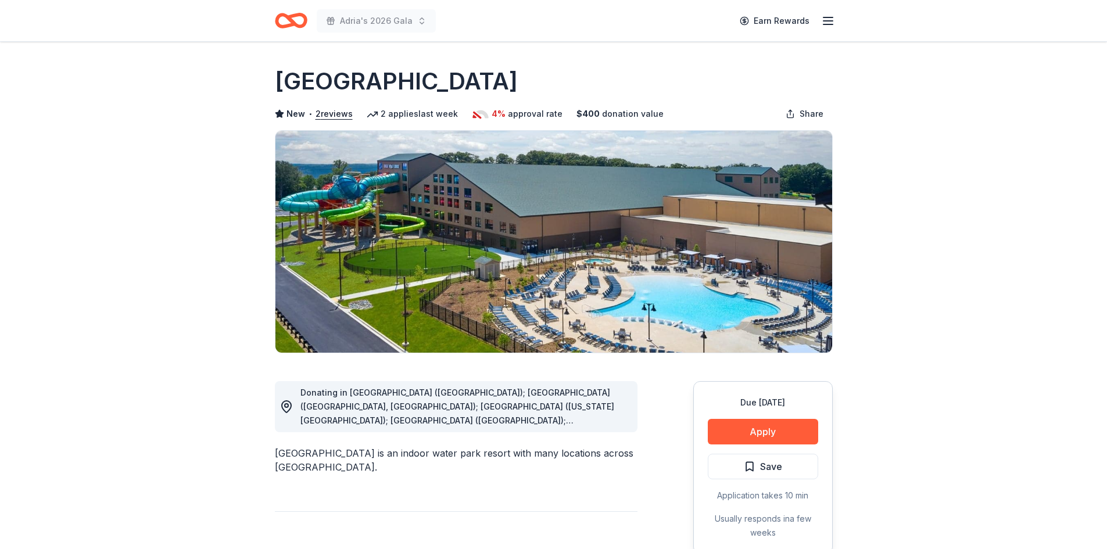 This screenshot has height=549, width=1107. What do you see at coordinates (763, 496) in the screenshot?
I see `div: Application takes 10 min` at bounding box center [763, 496].